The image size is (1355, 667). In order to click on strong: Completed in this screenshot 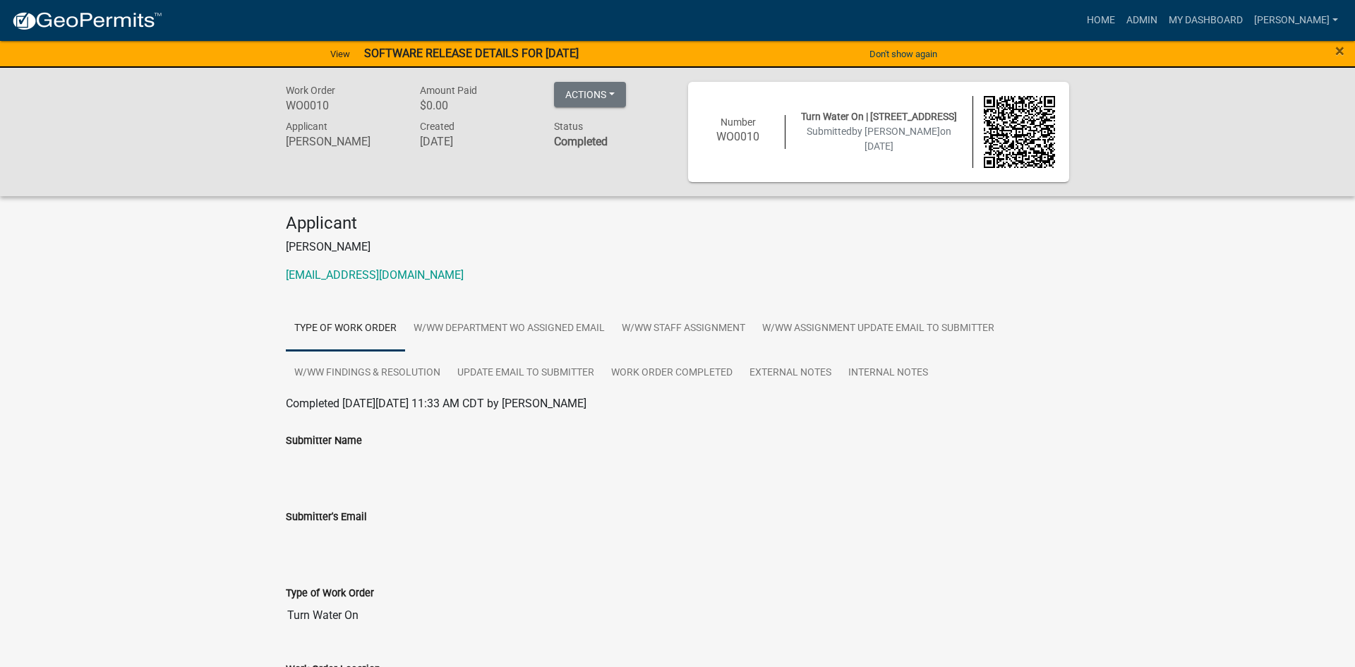, I will do `click(581, 141)`.